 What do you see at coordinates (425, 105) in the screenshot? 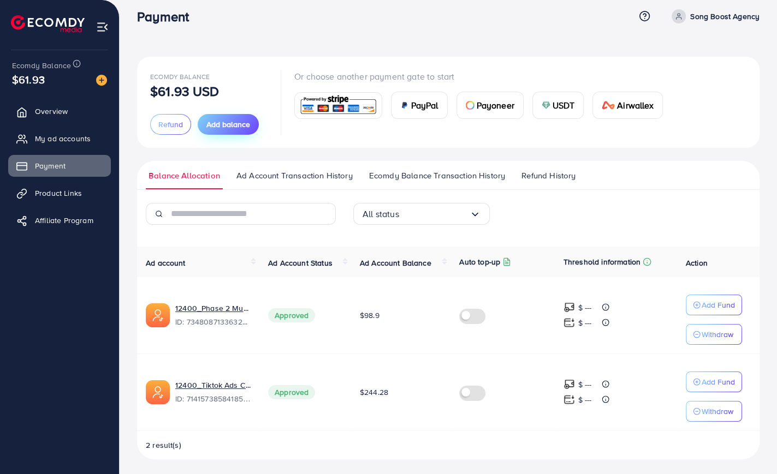
I see `span: PayPal` at bounding box center [425, 105].